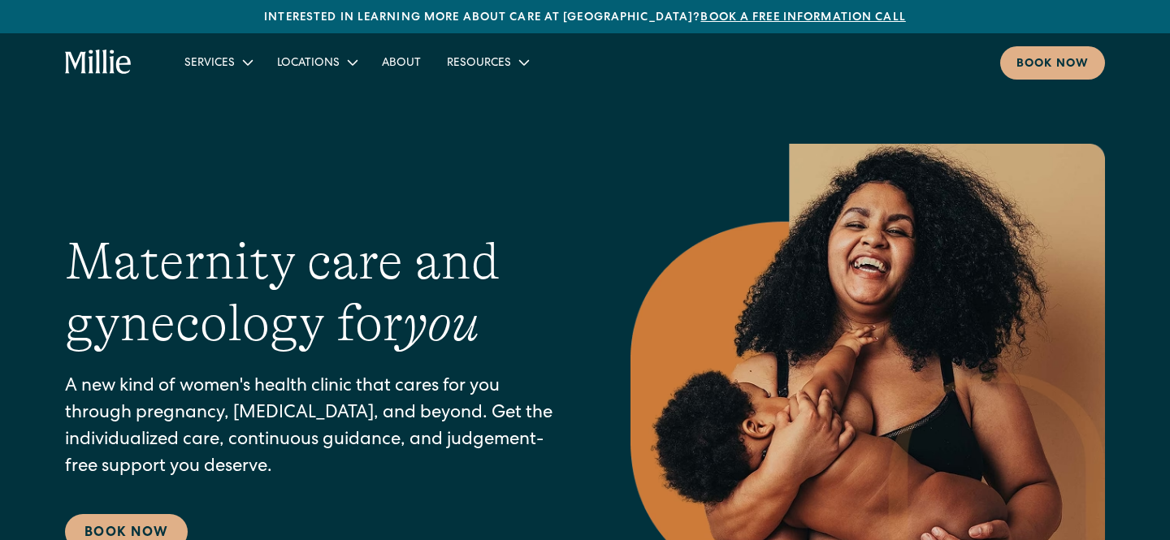 The height and width of the screenshot is (540, 1170). I want to click on h1: Maternity care and gynecology for, so click(315, 293).